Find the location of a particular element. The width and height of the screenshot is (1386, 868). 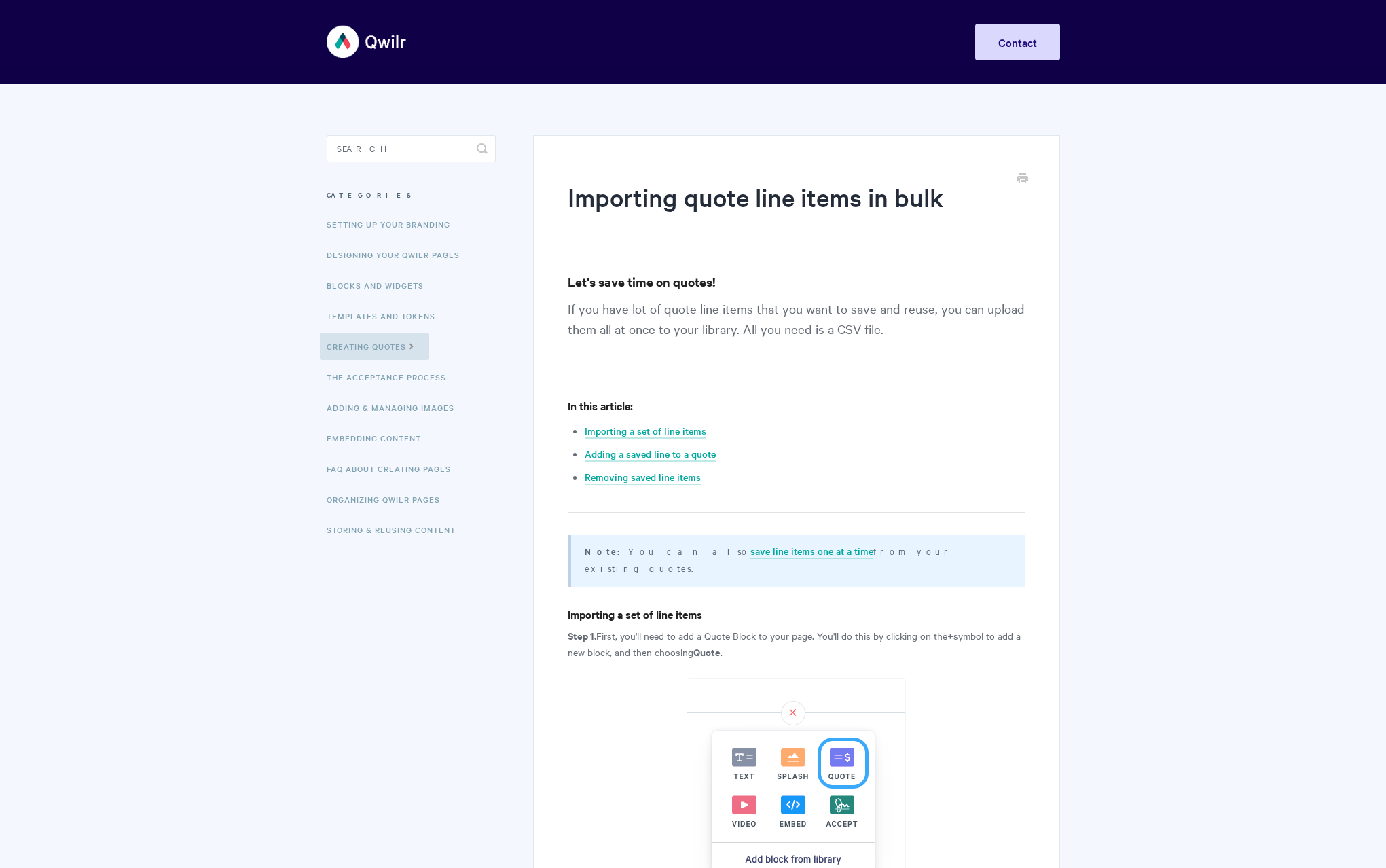

a: Removing saved line items is located at coordinates (643, 478).